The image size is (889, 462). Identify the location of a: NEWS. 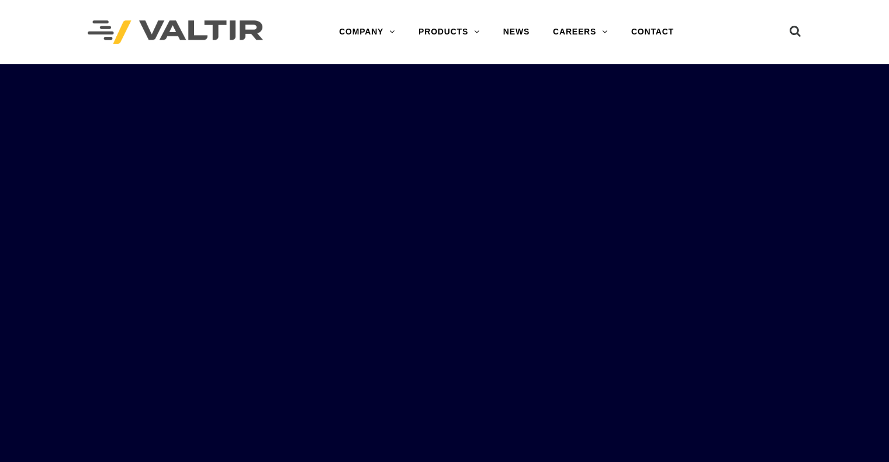
(516, 32).